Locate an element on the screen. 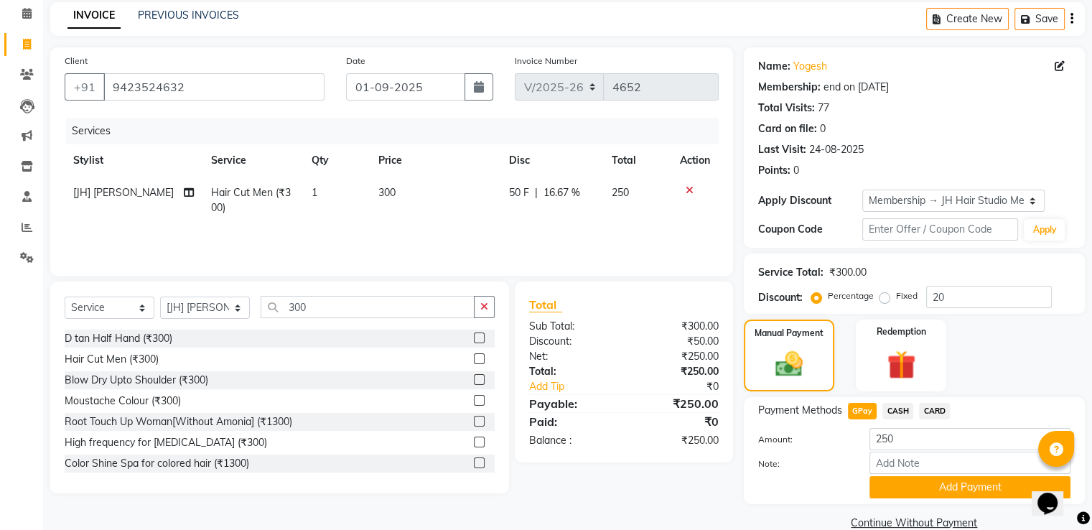  div: Payable: is located at coordinates (571, 404).